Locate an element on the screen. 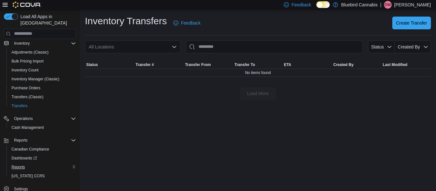  button: Open list of options is located at coordinates (174, 47).